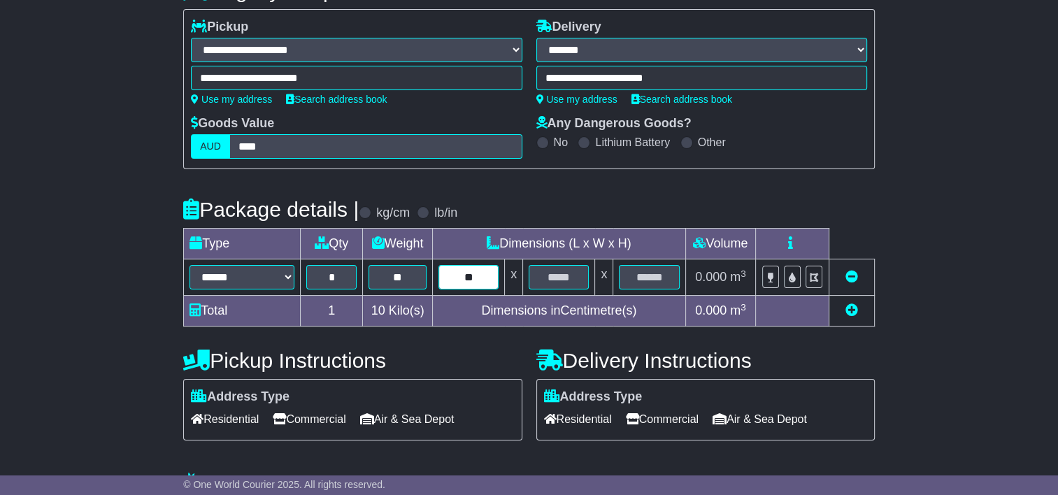  What do you see at coordinates (271, 209) in the screenshot?
I see `h4: Package details |` at bounding box center [271, 209].